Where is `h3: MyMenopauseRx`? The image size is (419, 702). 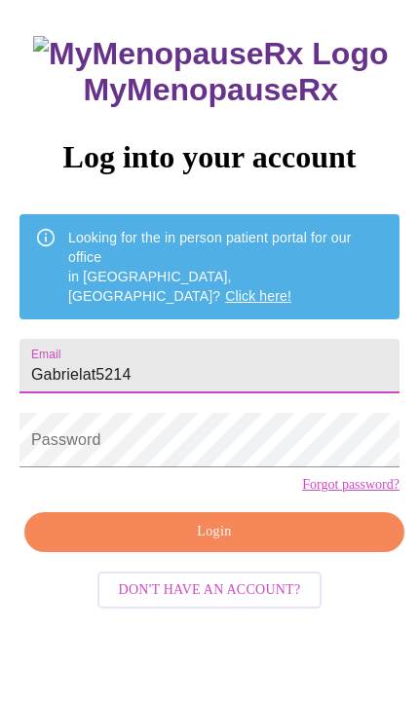 h3: MyMenopauseRx is located at coordinates (211, 72).